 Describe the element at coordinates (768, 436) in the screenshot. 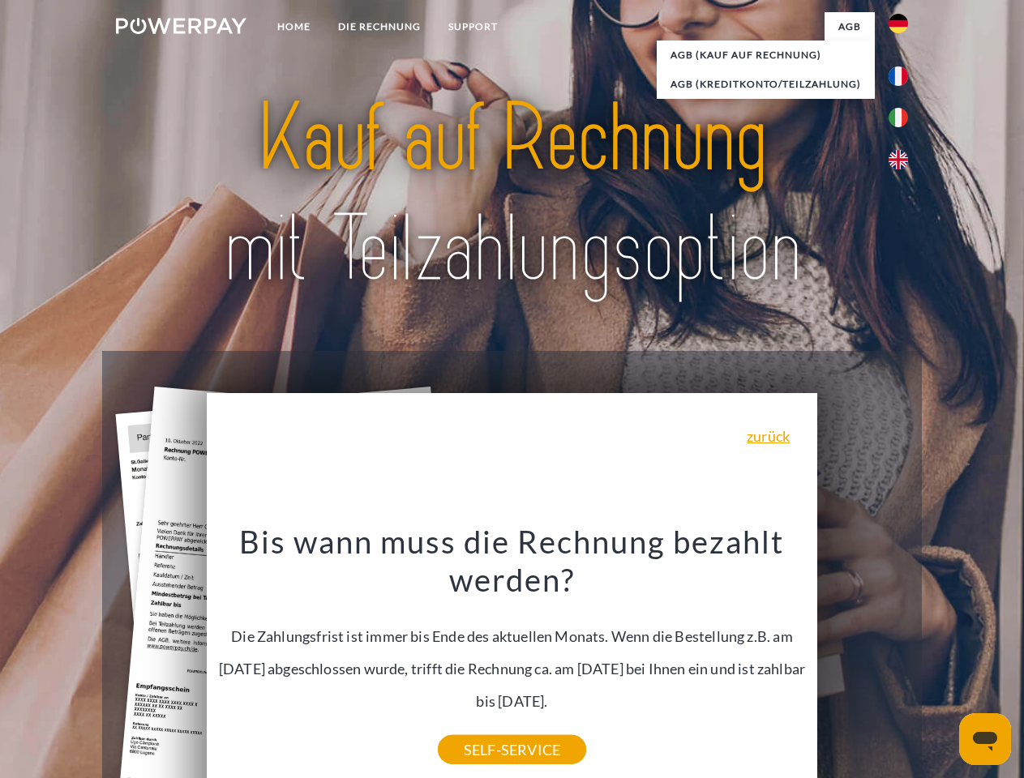

I see `a: zurück` at that location.